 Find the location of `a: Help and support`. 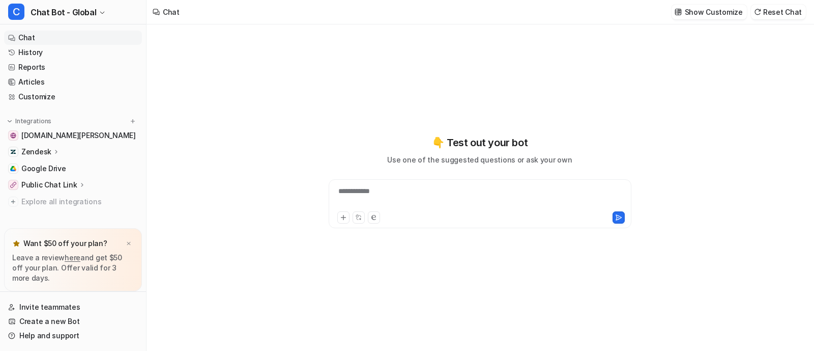

a: Help and support is located at coordinates (73, 335).